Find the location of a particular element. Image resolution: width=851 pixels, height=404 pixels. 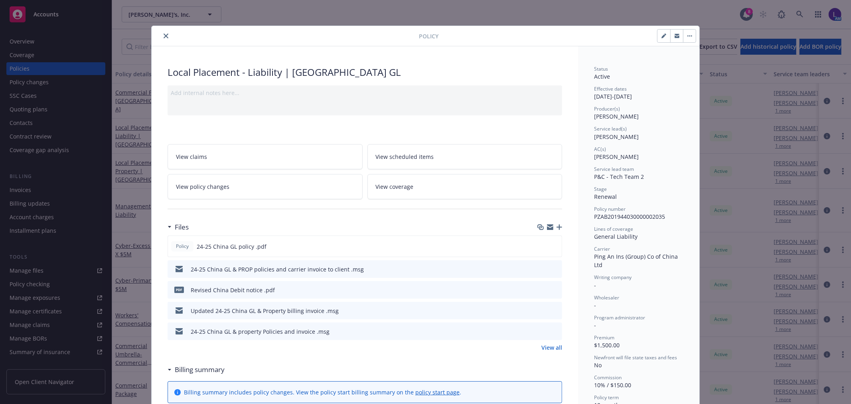

div: Billing summary includes policy changes. View the policy start billing summary on the . is located at coordinates (322, 392).